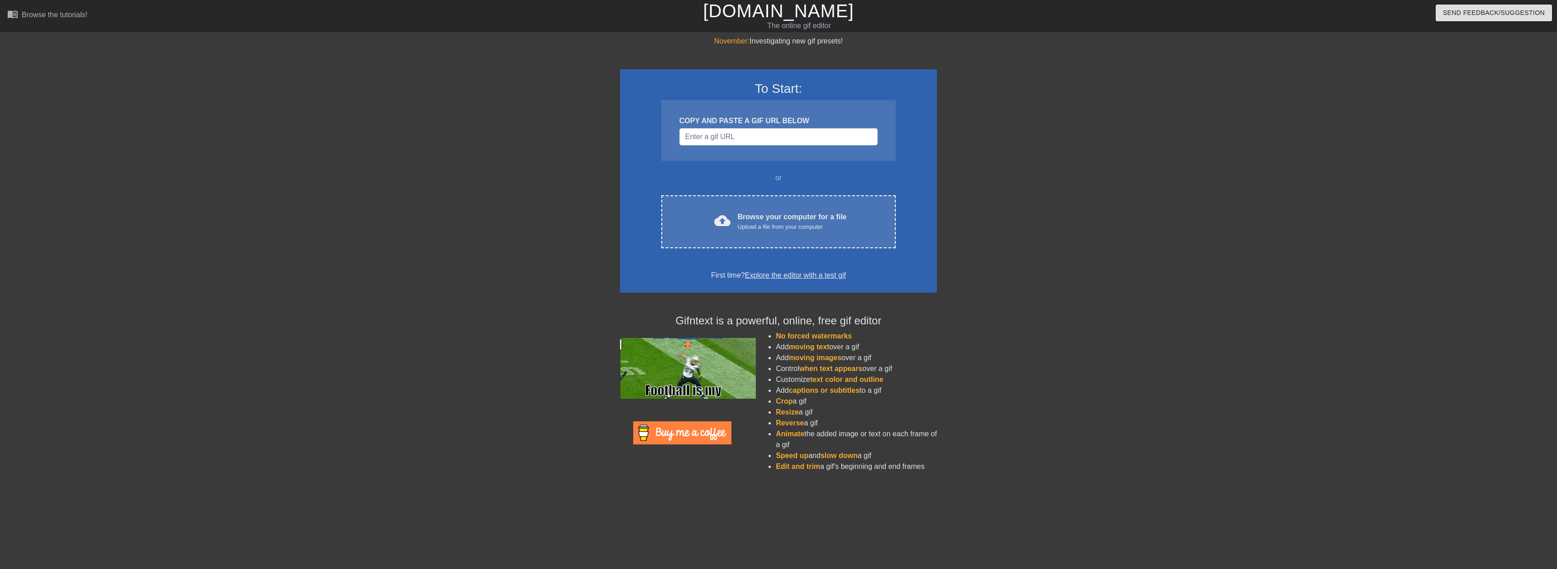 This screenshot has width=1557, height=569. What do you see at coordinates (792, 227) in the screenshot?
I see `div: Upload a file from your computer` at bounding box center [792, 227].